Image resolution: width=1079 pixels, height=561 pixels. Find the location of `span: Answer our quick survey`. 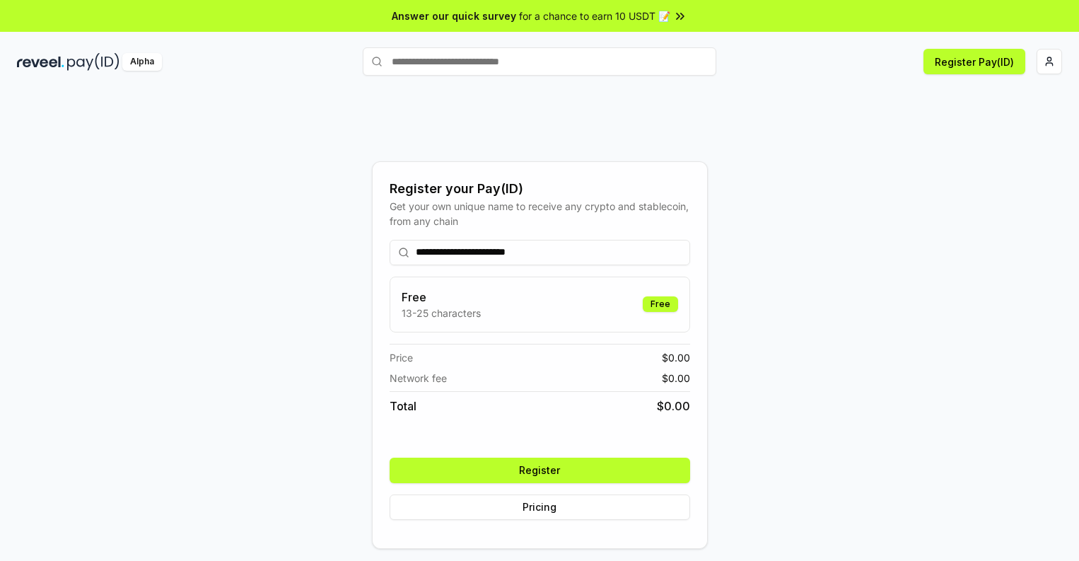

span: Answer our quick survey is located at coordinates (454, 16).